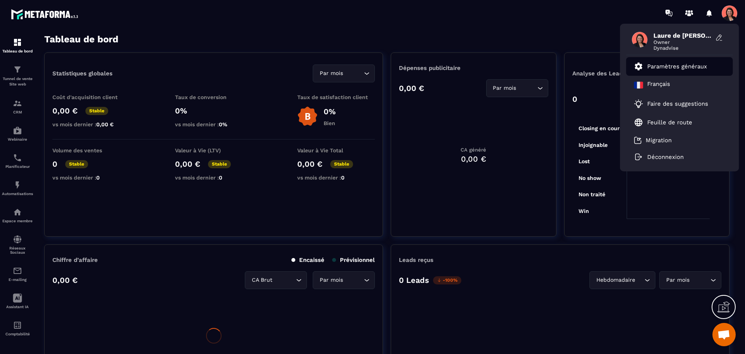  Describe the element at coordinates (354, 260) in the screenshot. I see `p: Prévisionnel` at that location.